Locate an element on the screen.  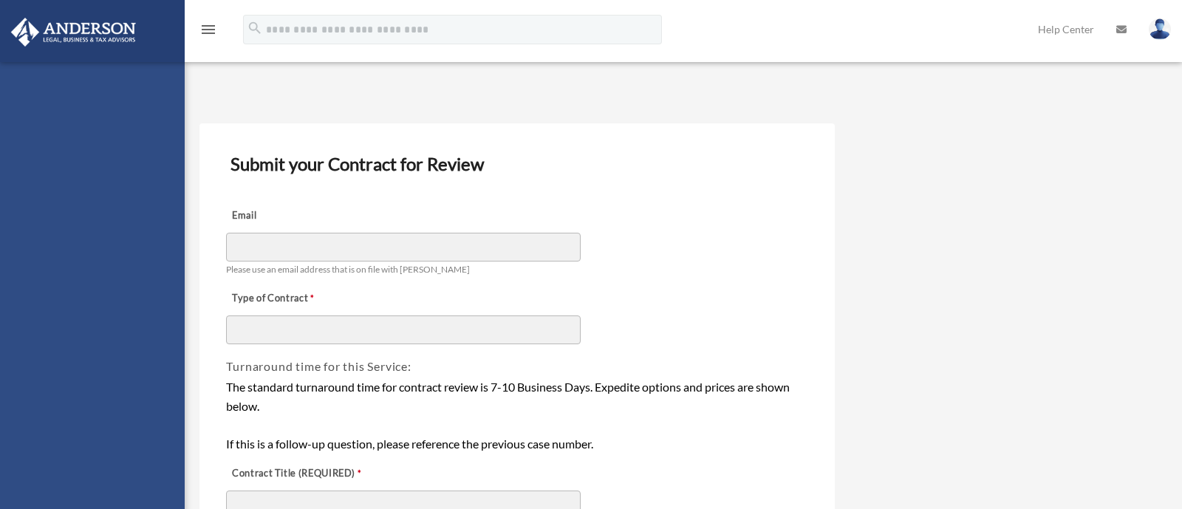
label: Email is located at coordinates (300, 216).